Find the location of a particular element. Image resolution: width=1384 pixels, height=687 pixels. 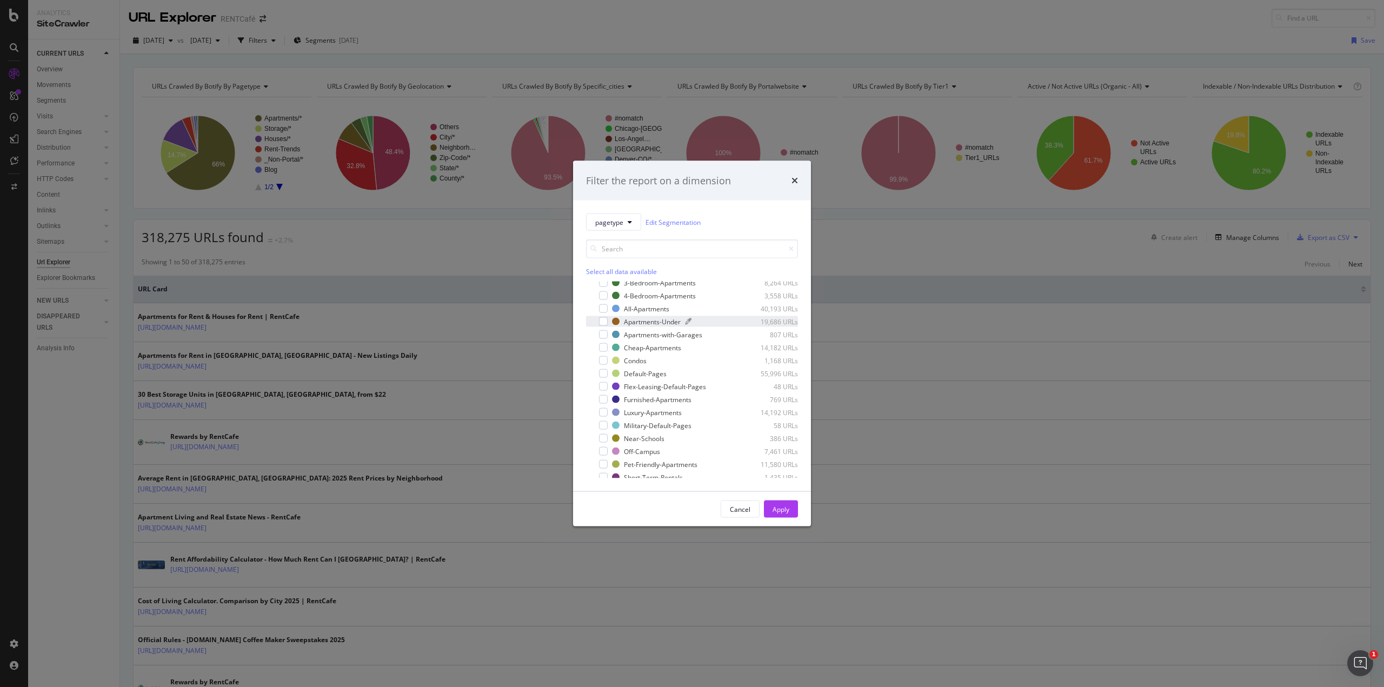

span: 1 is located at coordinates (1374, 655).